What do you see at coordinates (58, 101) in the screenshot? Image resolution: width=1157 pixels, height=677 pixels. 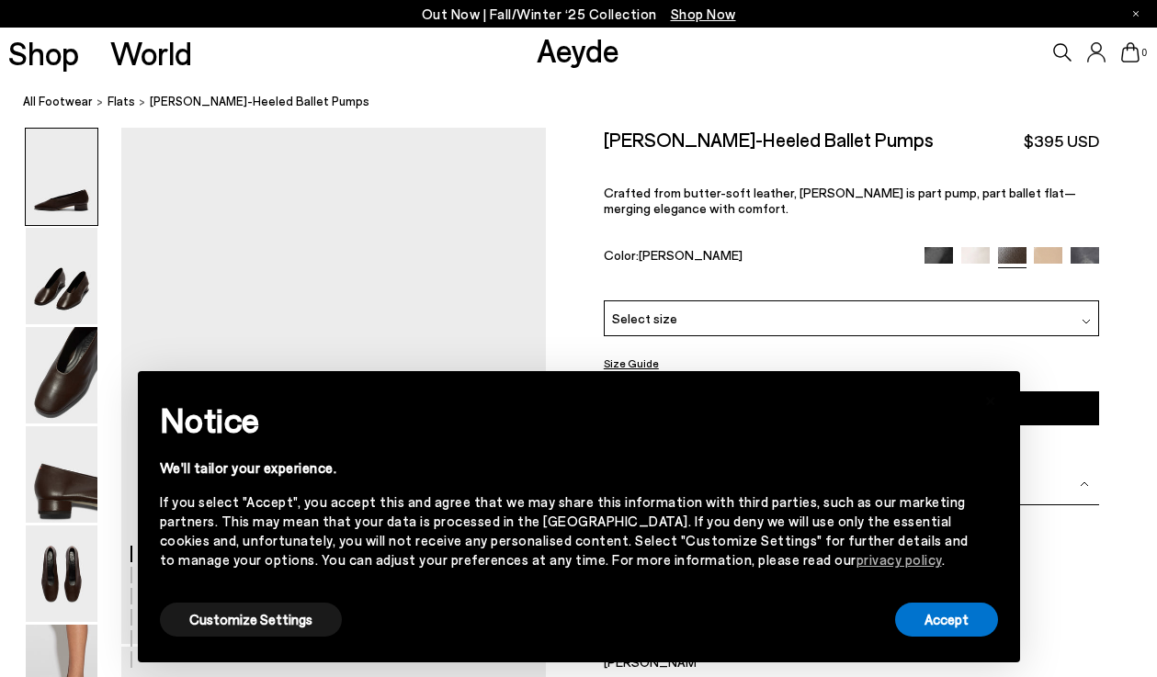 I see `a: All Footwear` at bounding box center [58, 101].